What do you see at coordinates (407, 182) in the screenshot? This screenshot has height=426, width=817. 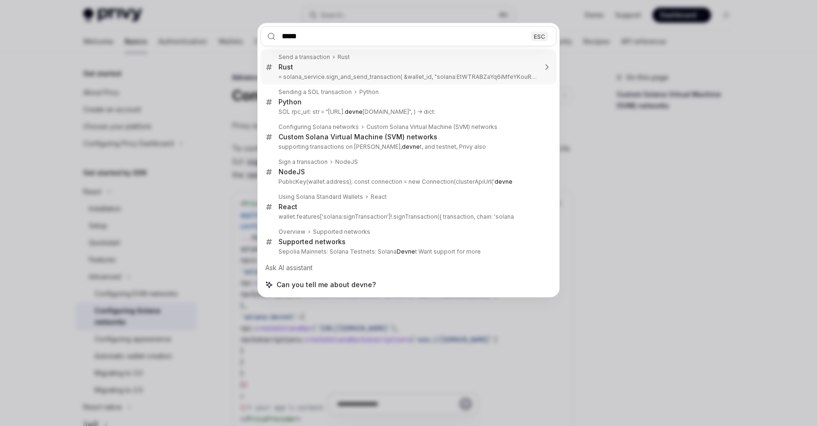 I see `p: PublicKey(wallet.address); const connection = new Connection(clusterApiUrl('` at bounding box center [407, 182].